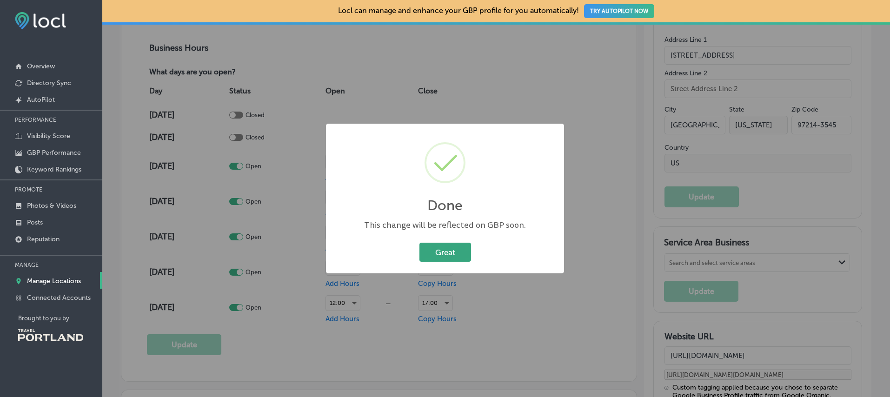 The height and width of the screenshot is (397, 890). I want to click on div: This change will be reflected on GBP soon., so click(445, 225).